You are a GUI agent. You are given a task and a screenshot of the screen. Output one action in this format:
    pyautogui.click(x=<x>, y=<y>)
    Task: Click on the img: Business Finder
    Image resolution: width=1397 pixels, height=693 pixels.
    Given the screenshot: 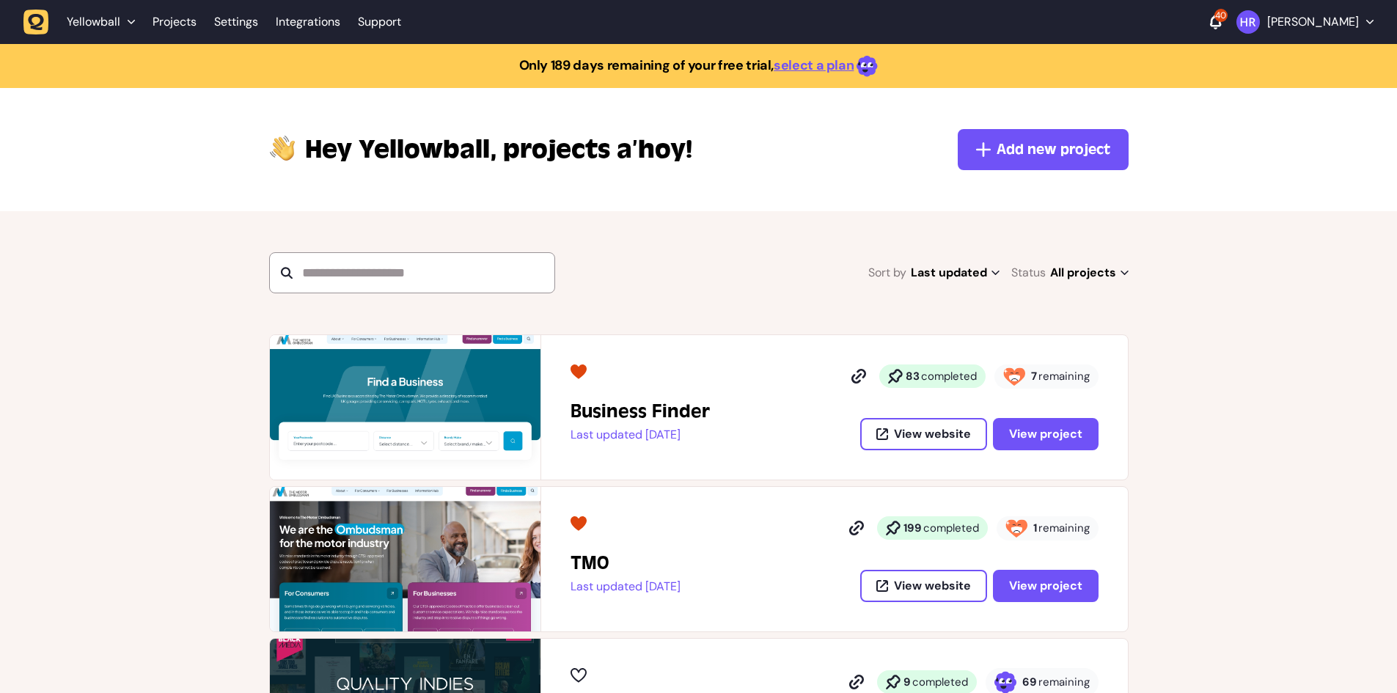 What is the action you would take?
    pyautogui.click(x=405, y=407)
    